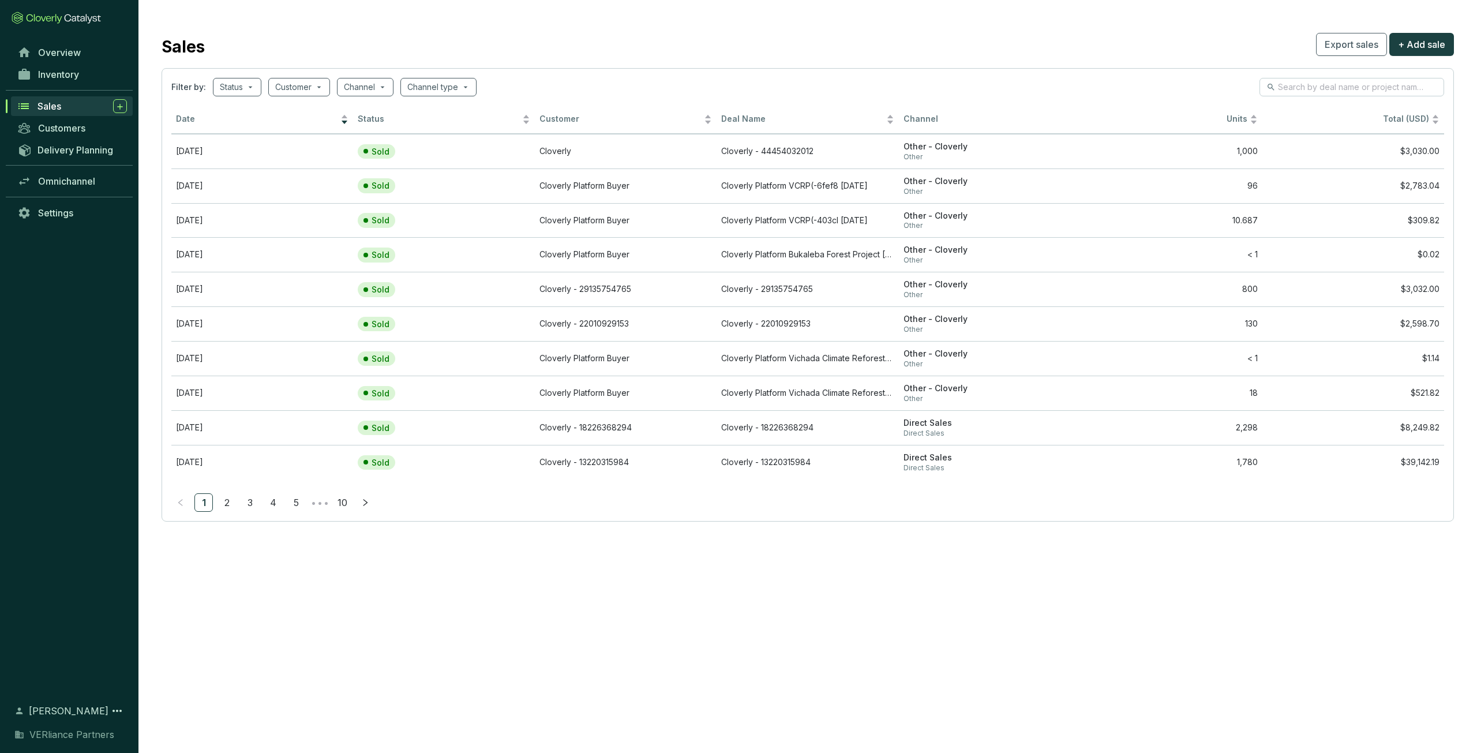 This screenshot has height=753, width=1477. What do you see at coordinates (1171, 324) in the screenshot?
I see `td: 130` at bounding box center [1171, 324].